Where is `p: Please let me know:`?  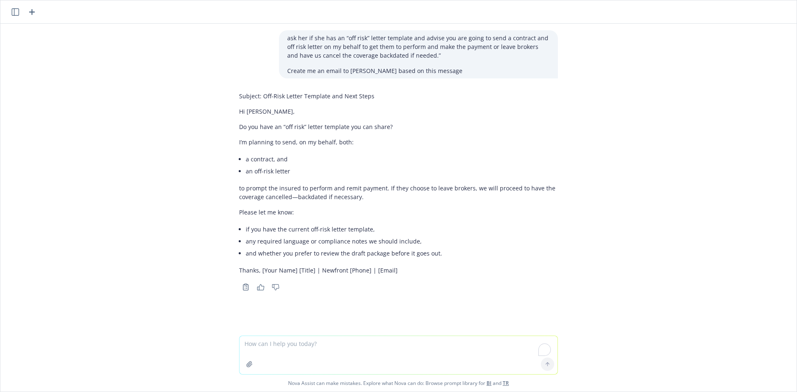
p: Please let me know: is located at coordinates (398, 212).